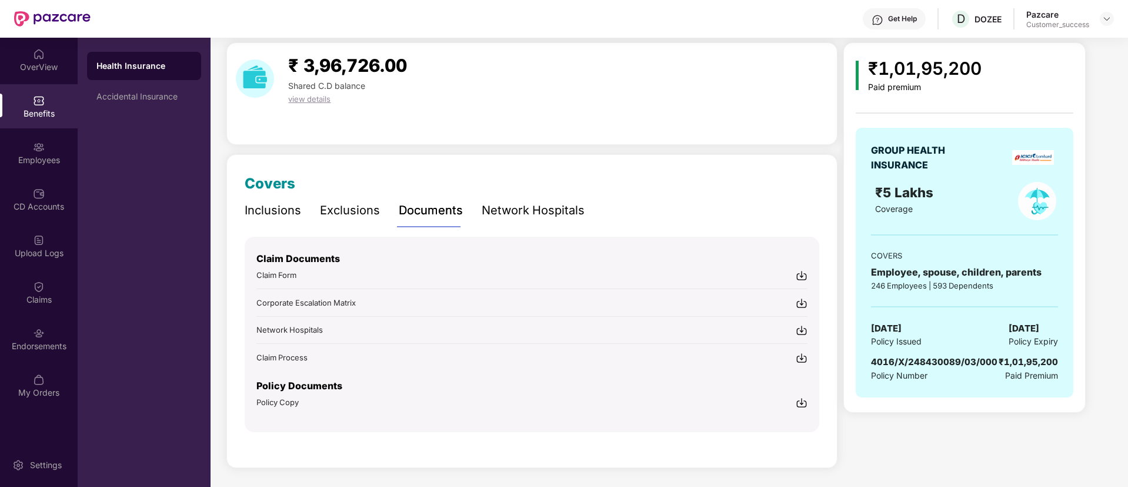  What do you see at coordinates (1107, 19) in the screenshot?
I see `img: svg+xml;base64,PHN2ZyBpZD0iRHJvcGRvd24tMzJ4MzIiIHhtbG5zPSJodHRwOi8vd3d3LnczLm9yZy8yMDAwL3N2ZyIgd2...` at bounding box center [1107, 19].